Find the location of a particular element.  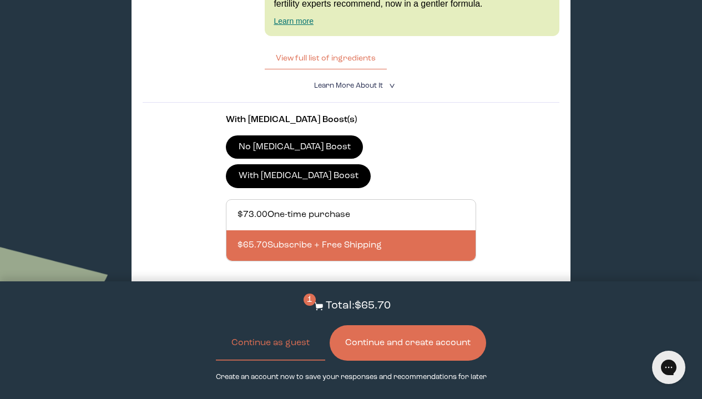

button: Continue as guest is located at coordinates (270, 343).